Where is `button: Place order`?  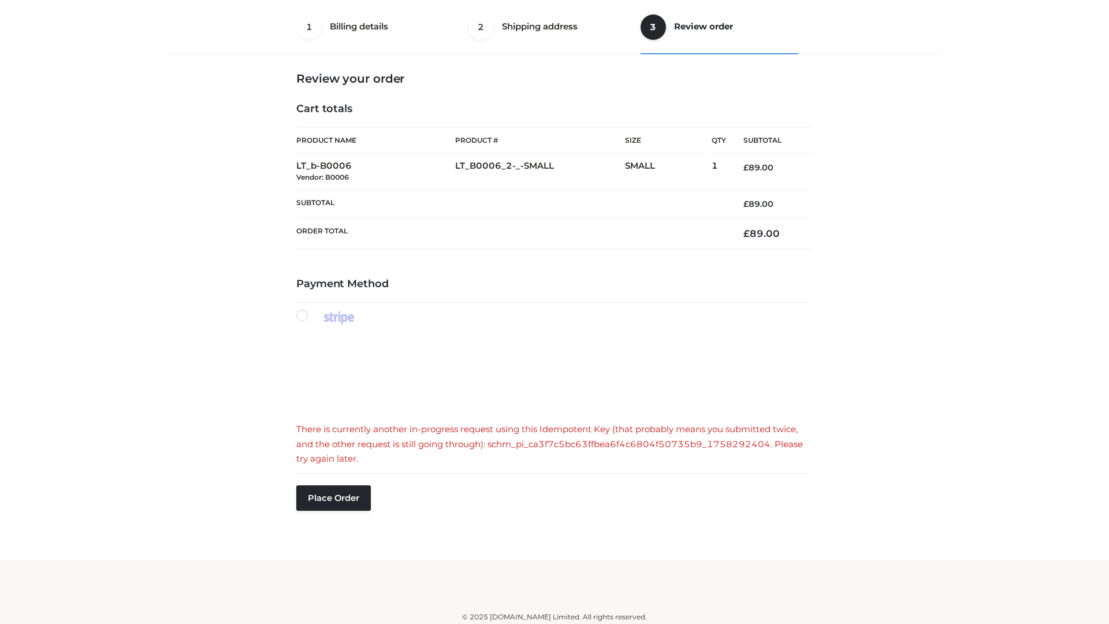 button: Place order is located at coordinates (333, 498).